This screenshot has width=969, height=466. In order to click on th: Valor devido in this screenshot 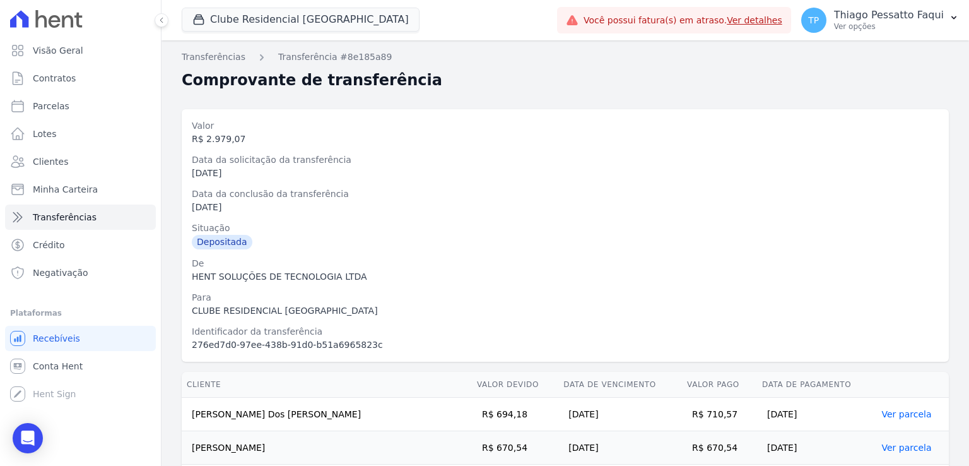, I will do `click(515, 384)`.